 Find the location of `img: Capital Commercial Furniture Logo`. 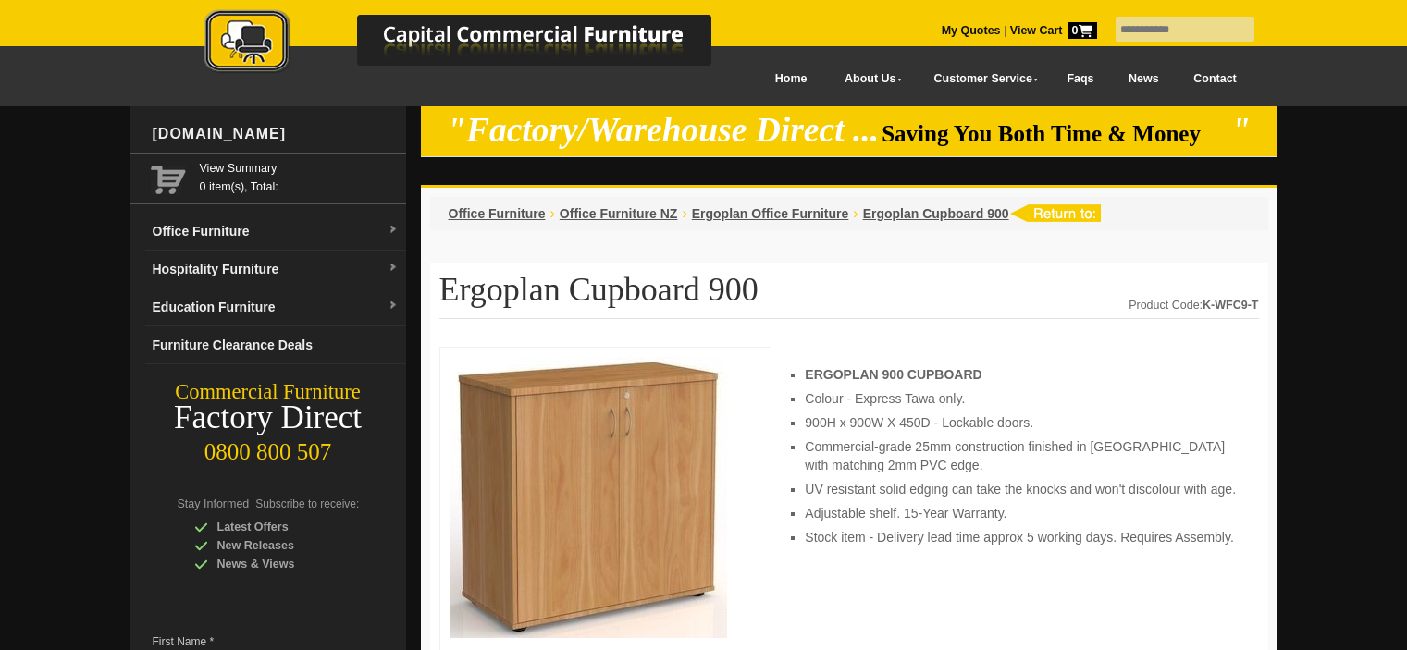

img: Capital Commercial Furniture Logo is located at coordinates (477, 43).